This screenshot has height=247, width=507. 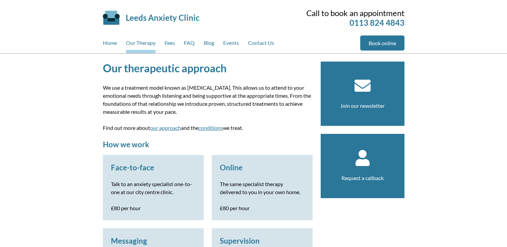 I want to click on a: Our Therapy, so click(x=141, y=44).